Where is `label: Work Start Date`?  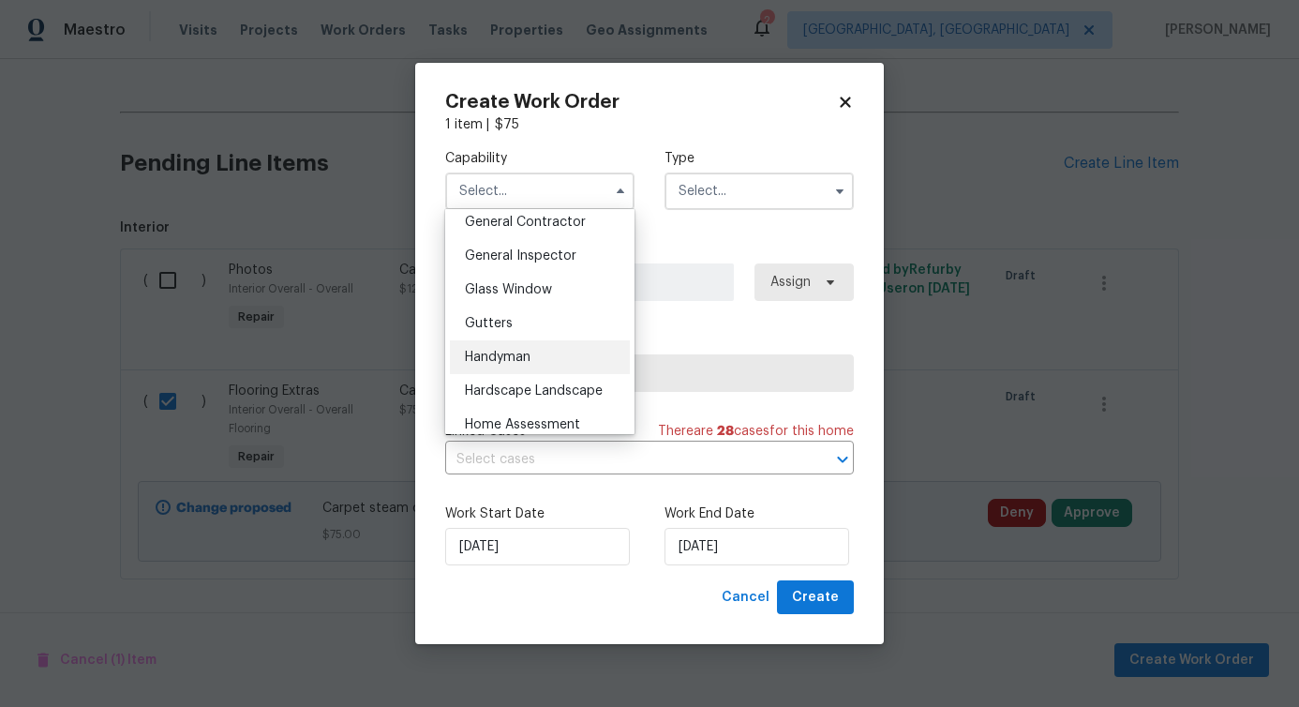 label: Work Start Date is located at coordinates (540, 514).